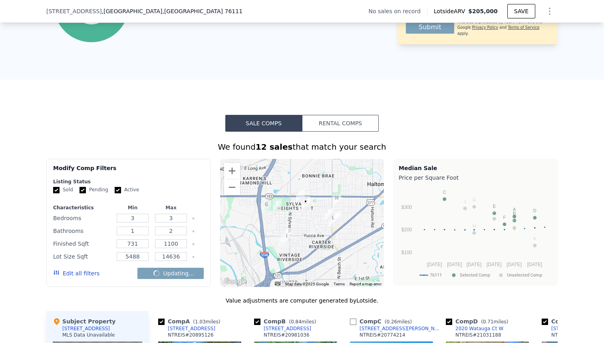 The image size is (604, 343). I want to click on button: SAVE, so click(522, 11).